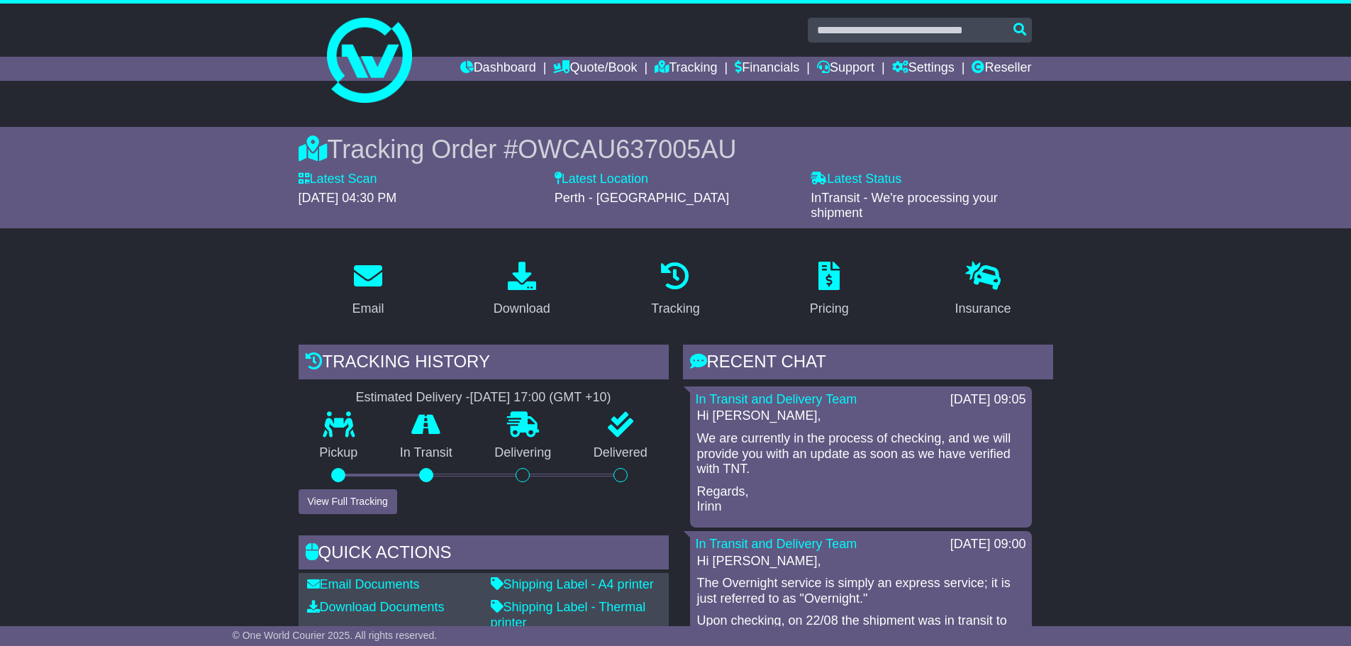  Describe the element at coordinates (522, 290) in the screenshot. I see `a: Download` at that location.